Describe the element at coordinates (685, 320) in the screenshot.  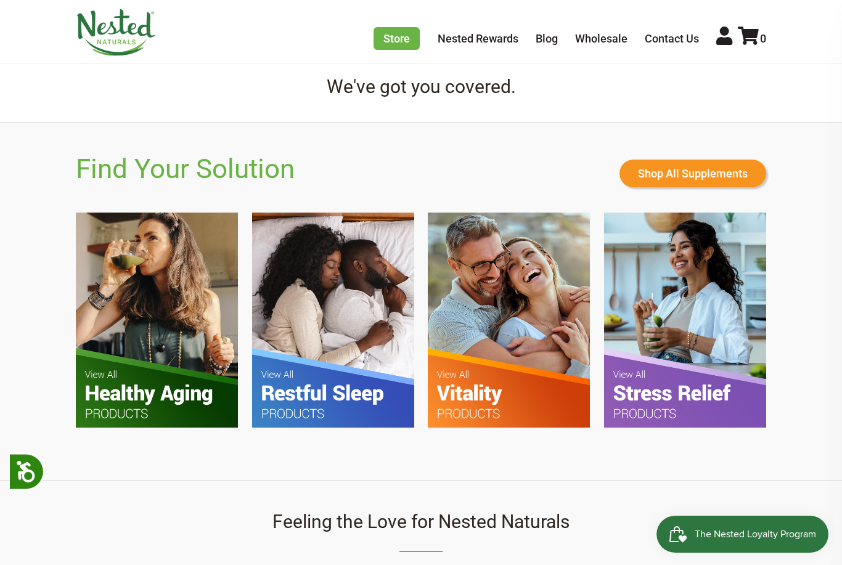
I see `img: FYS-Stess-Relief.jpg` at that location.